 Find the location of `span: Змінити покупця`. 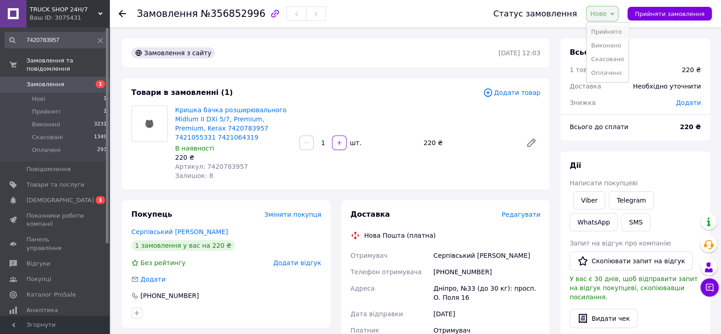

span: Змінити покупця is located at coordinates (293, 214).